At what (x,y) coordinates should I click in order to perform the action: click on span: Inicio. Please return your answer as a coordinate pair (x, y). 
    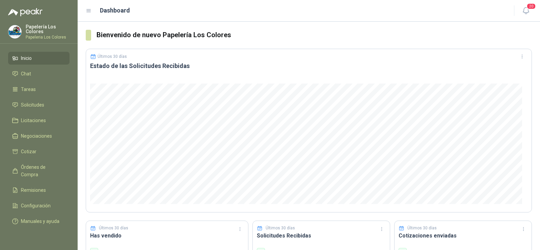
    Looking at the image, I should click on (26, 58).